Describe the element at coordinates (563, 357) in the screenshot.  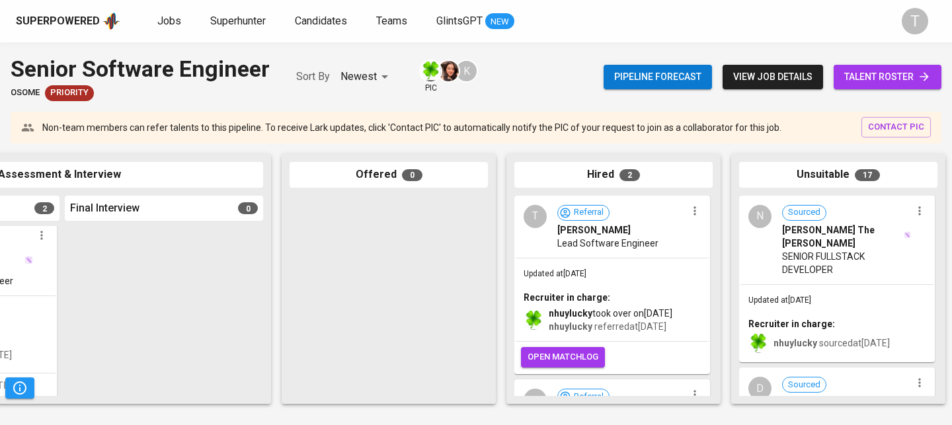
I see `button: open matchlog` at that location.